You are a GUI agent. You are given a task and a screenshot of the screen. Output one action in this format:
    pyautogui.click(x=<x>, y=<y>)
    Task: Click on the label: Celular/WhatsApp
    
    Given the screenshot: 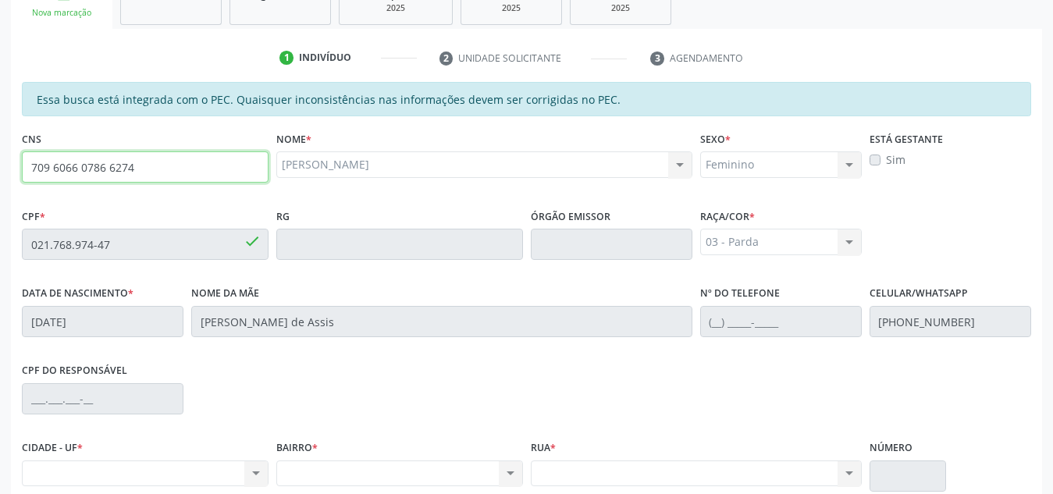 What is the action you would take?
    pyautogui.click(x=919, y=293)
    